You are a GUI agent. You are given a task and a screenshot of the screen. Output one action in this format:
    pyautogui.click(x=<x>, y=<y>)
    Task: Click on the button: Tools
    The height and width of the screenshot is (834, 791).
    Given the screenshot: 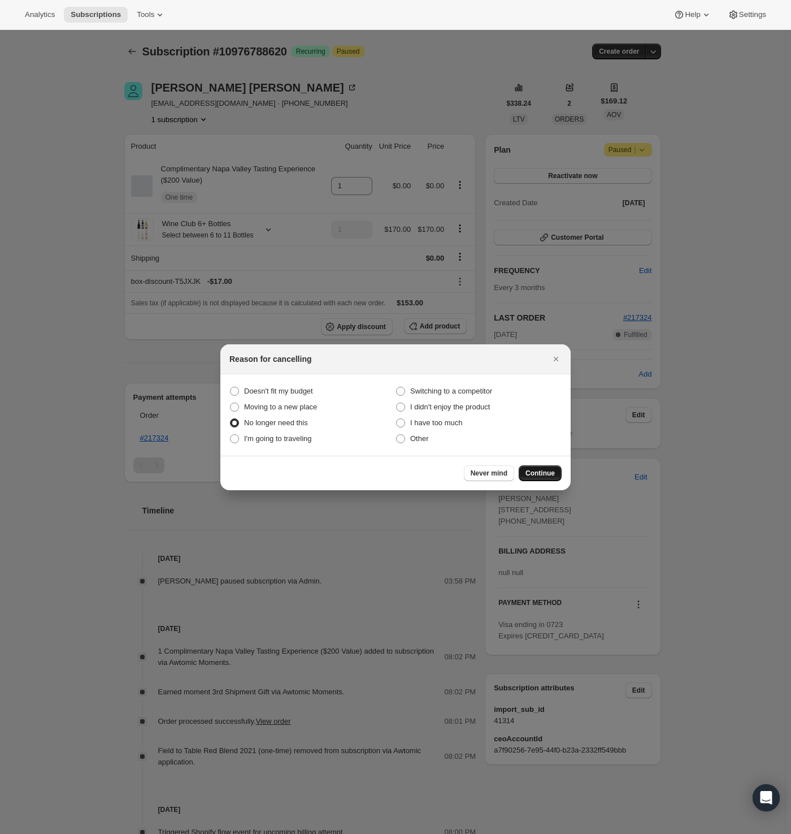 What is the action you would take?
    pyautogui.click(x=151, y=15)
    